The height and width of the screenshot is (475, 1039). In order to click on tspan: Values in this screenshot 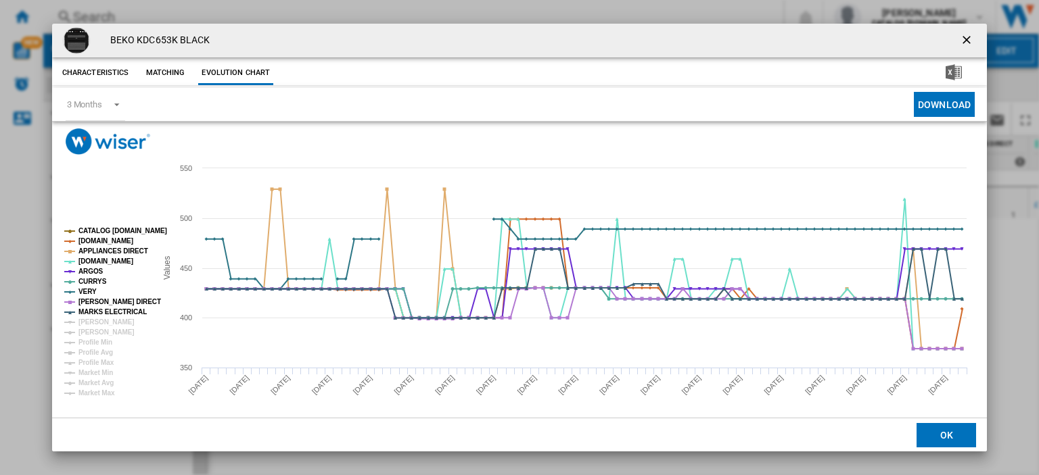, I will do `click(166, 268)`.